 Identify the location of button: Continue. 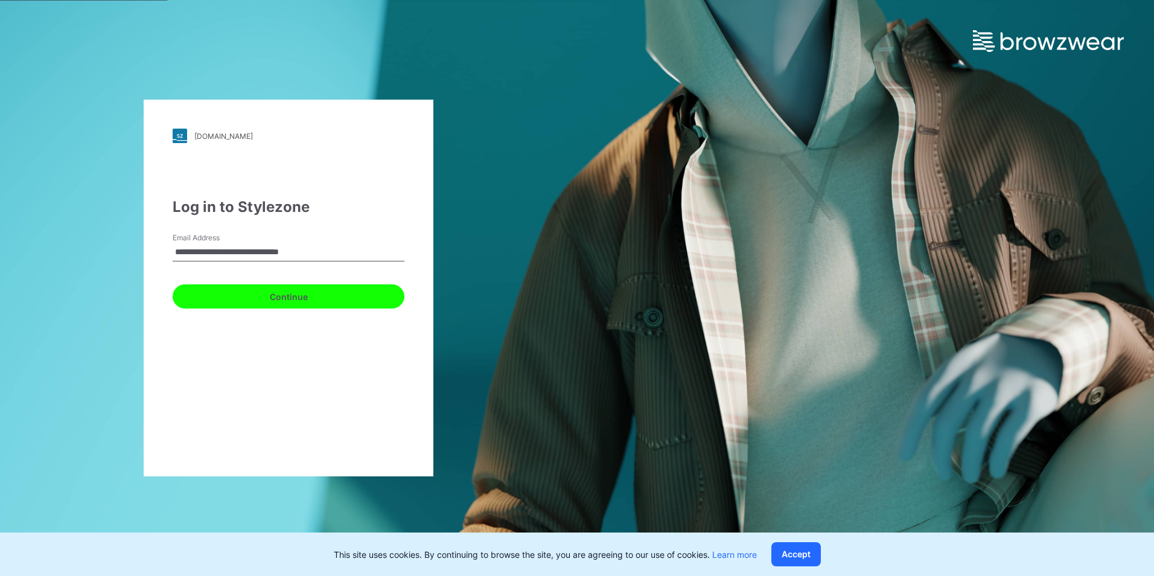
(288, 296).